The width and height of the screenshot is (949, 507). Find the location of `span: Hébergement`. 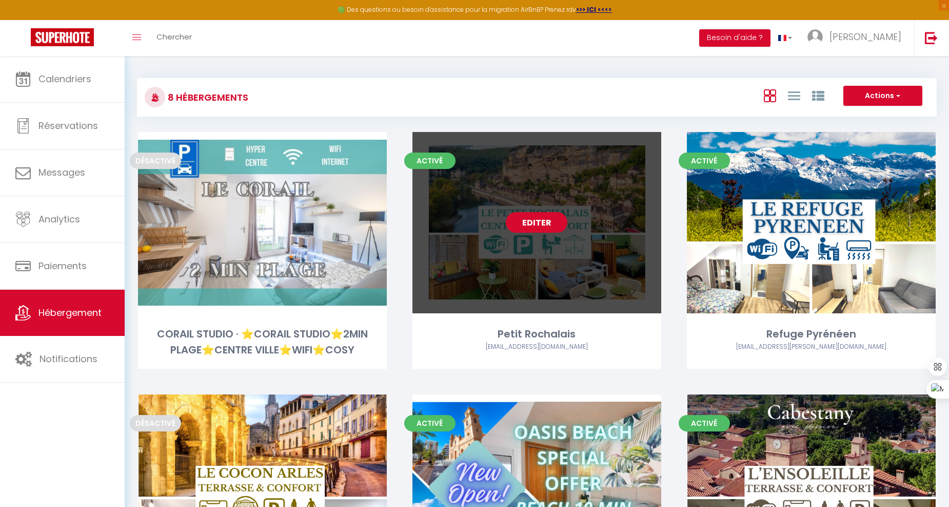

span: Hébergement is located at coordinates (70, 312).